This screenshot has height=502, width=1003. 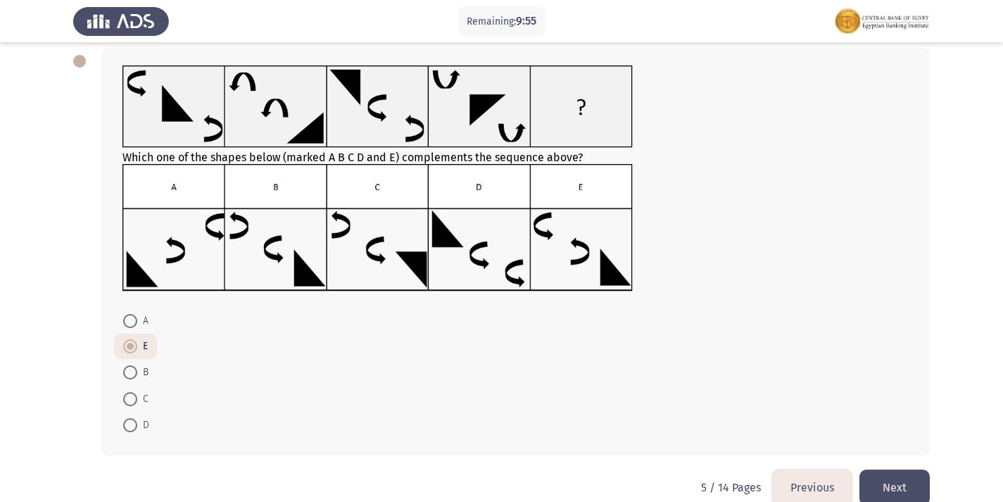 What do you see at coordinates (142, 346) in the screenshot?
I see `span: E` at bounding box center [142, 346].